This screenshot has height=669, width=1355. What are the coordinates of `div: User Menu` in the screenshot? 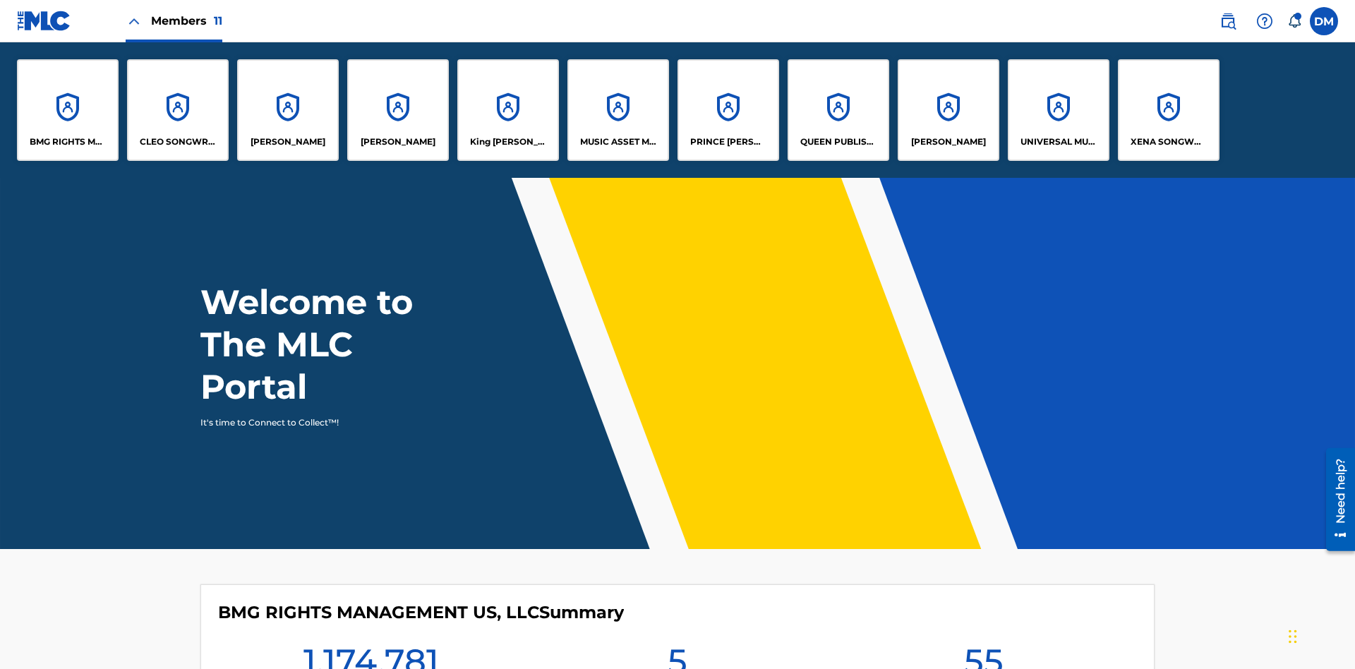 It's located at (1324, 21).